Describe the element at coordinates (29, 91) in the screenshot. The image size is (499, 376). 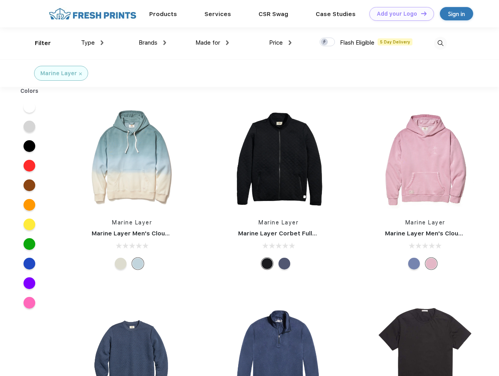
I see `div: Colors` at that location.